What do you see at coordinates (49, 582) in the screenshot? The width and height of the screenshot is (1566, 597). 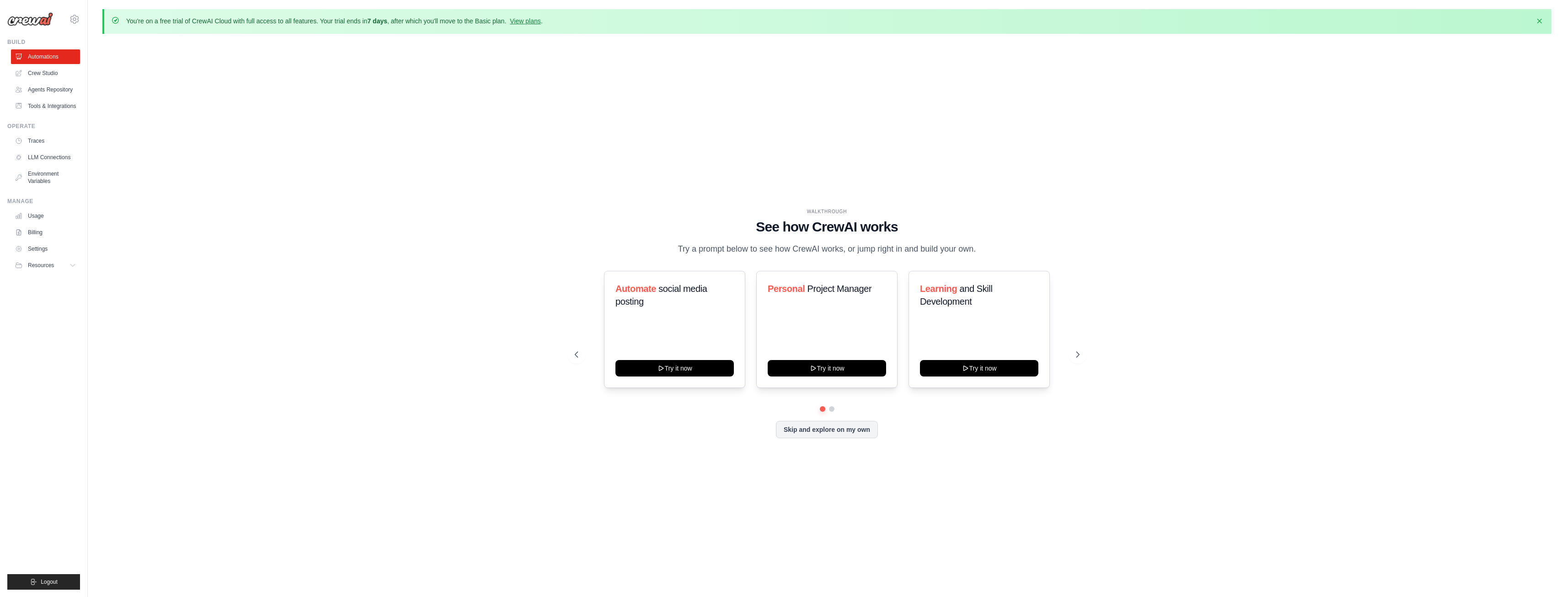 I see `span: Logout` at bounding box center [49, 582].